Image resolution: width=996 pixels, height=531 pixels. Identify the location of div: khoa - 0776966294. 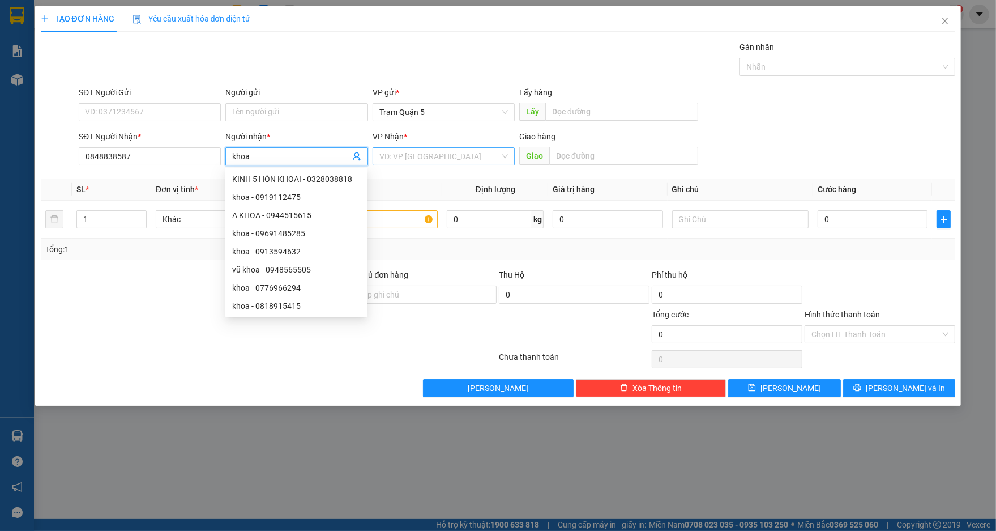
(296, 288).